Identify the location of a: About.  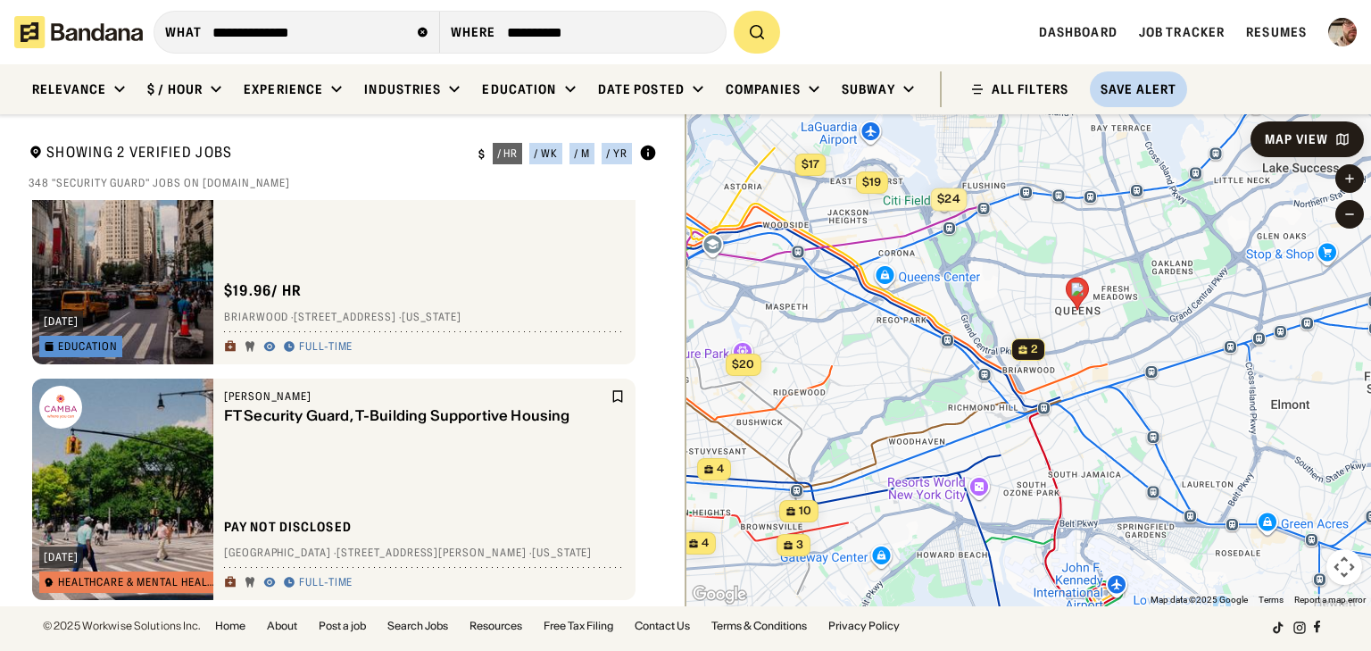
(282, 626).